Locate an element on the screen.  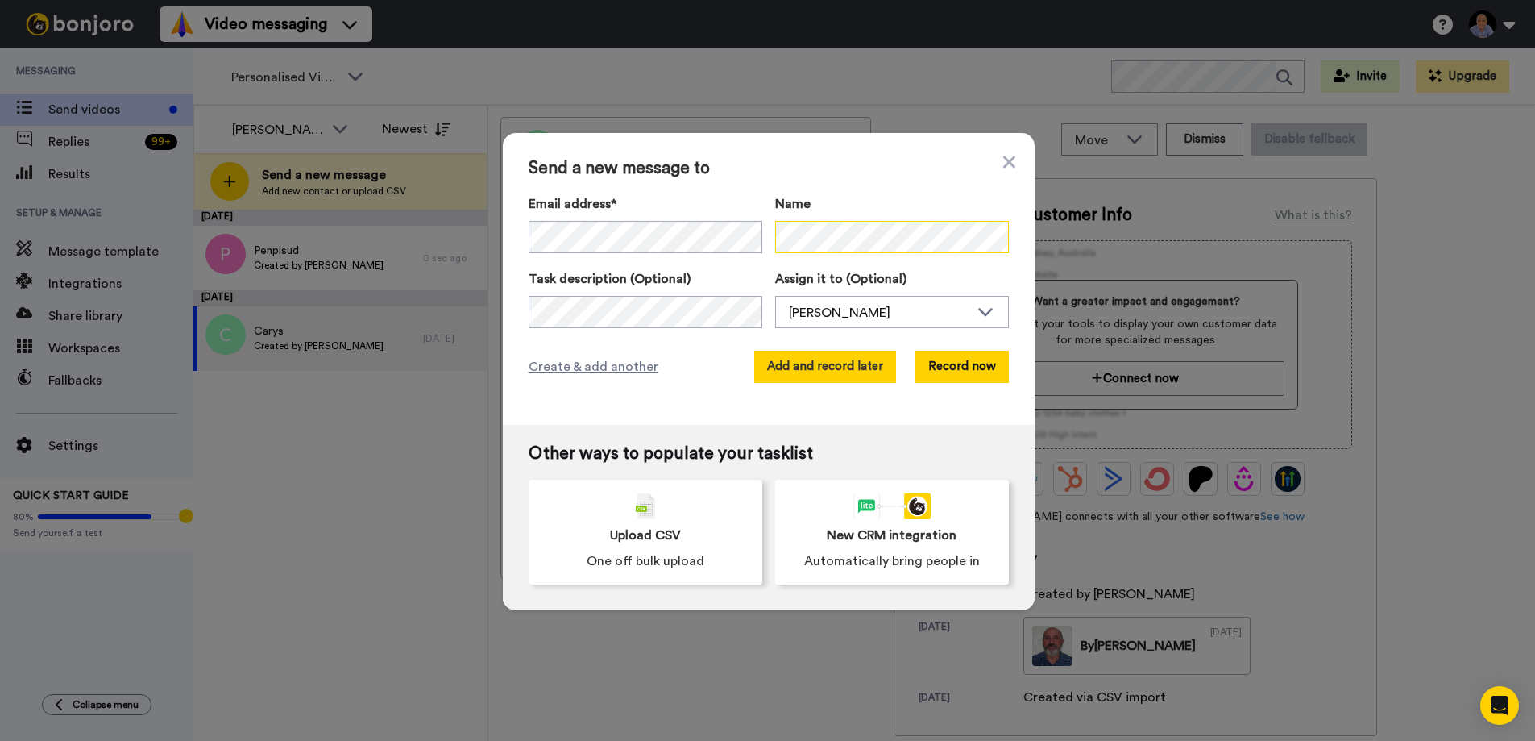
img: csv-grey.png is located at coordinates (645, 506).